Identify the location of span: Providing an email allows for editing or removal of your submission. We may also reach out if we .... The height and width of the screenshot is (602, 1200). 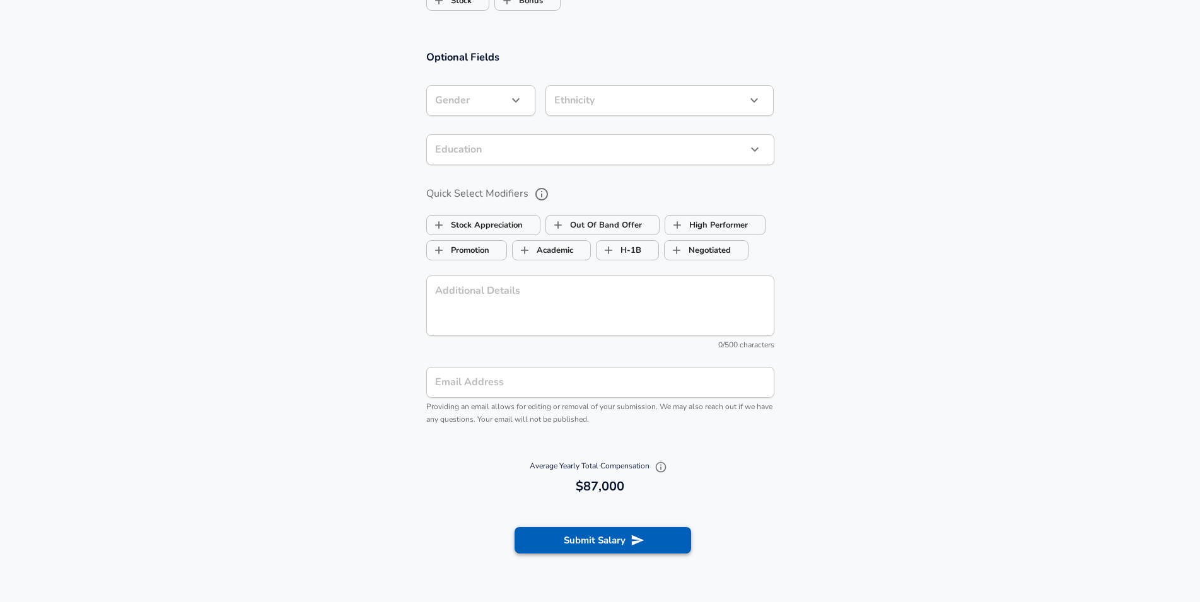
(599, 413).